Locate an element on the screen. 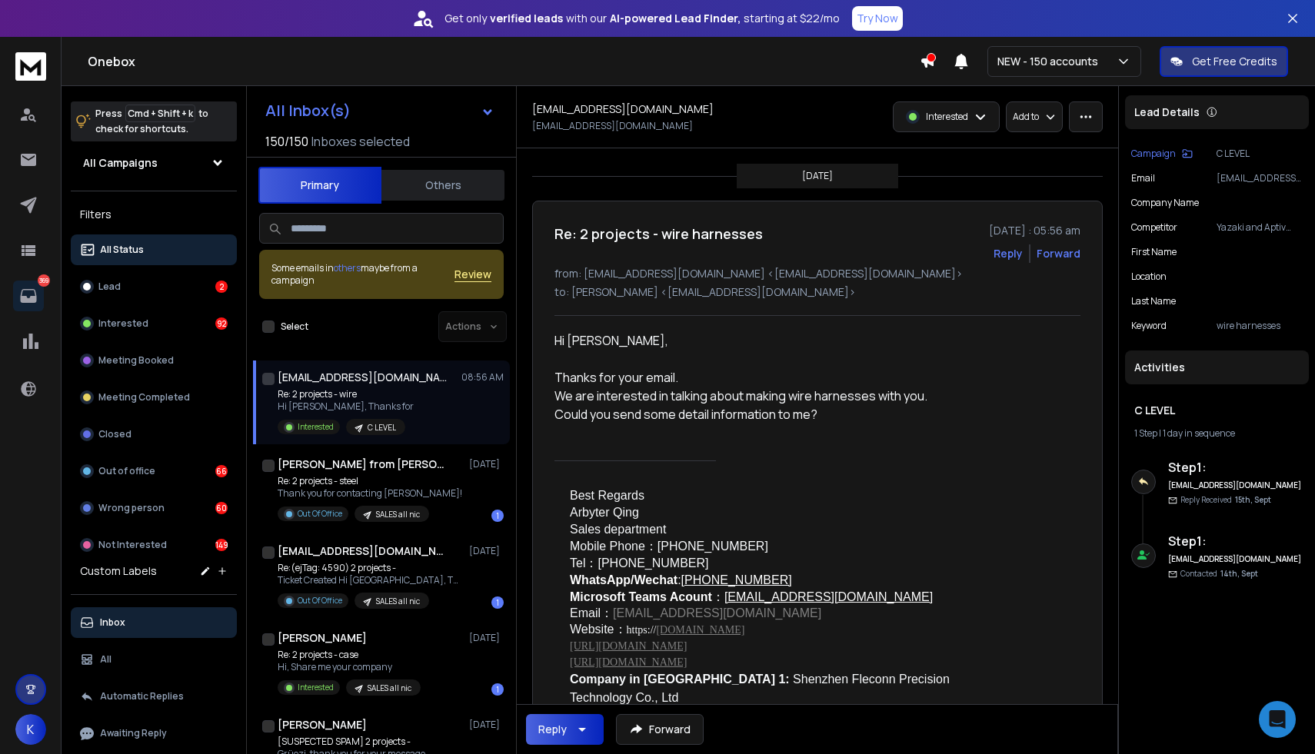 Image resolution: width=1315 pixels, height=754 pixels. button: Awaiting Reply is located at coordinates (154, 733).